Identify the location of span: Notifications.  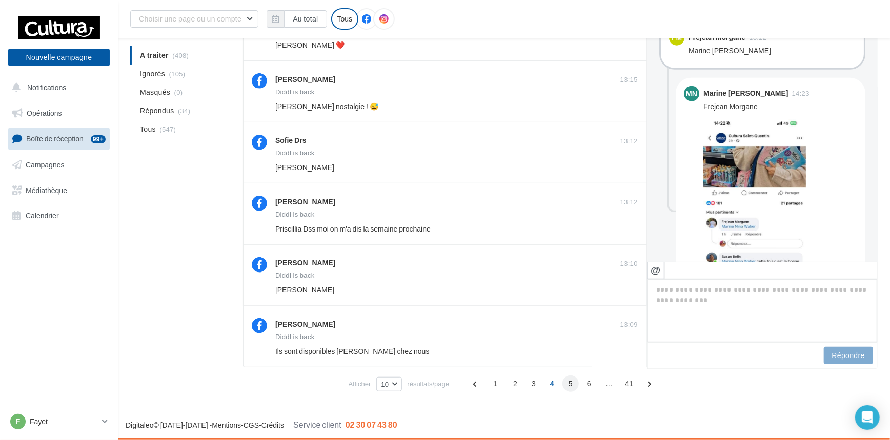
(47, 87).